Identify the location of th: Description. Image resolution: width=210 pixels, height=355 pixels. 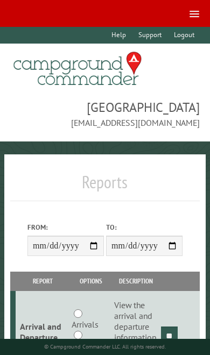
(135, 280).